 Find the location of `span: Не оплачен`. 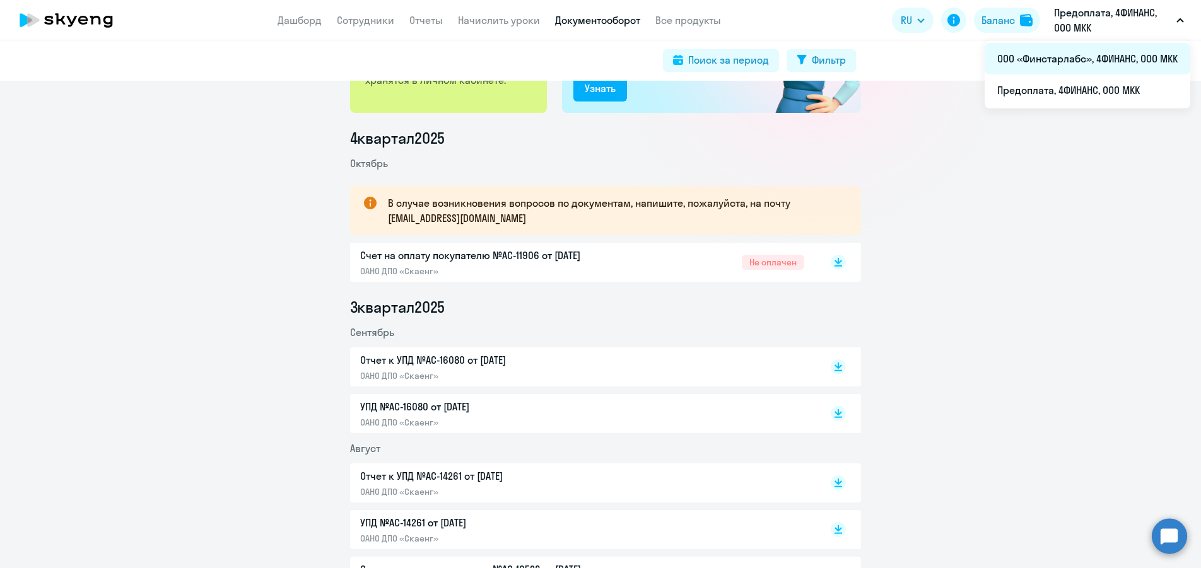

span: Не оплачен is located at coordinates (773, 262).